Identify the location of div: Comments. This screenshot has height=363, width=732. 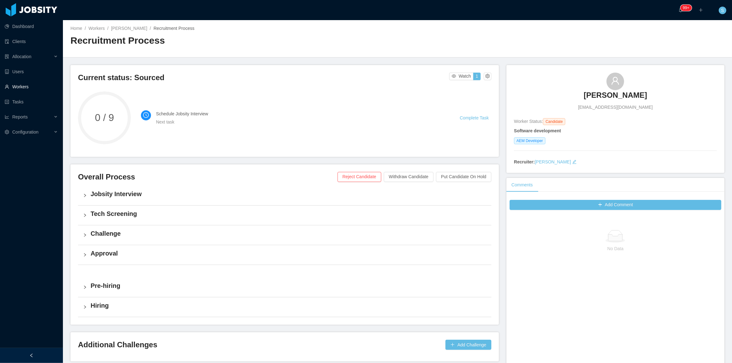
(522, 185).